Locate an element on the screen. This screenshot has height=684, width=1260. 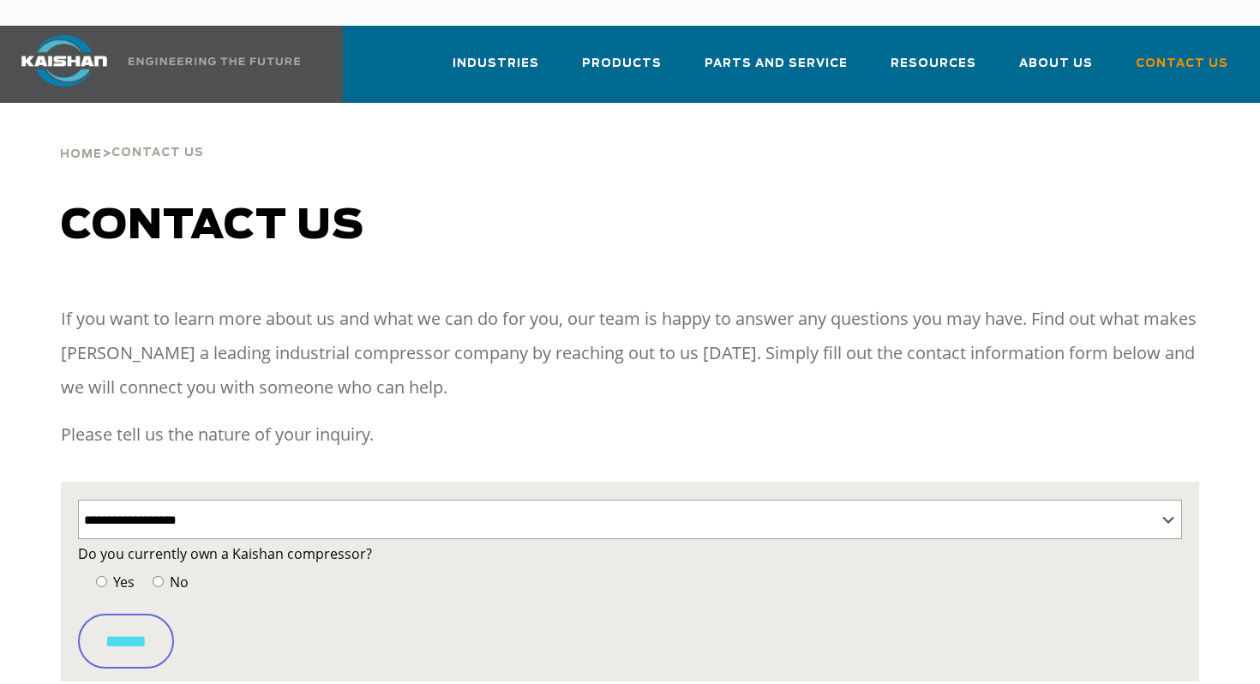
label: Do you currently own a Kaishan compressor? is located at coordinates (630, 554).